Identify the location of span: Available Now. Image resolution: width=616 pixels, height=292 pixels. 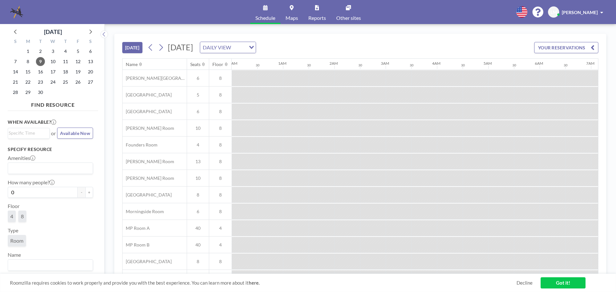
(75, 133).